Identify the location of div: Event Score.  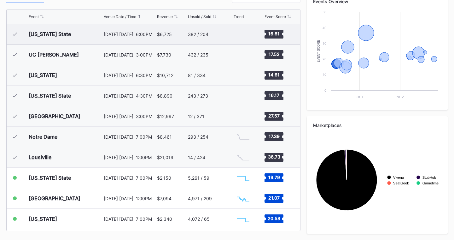
(275, 16).